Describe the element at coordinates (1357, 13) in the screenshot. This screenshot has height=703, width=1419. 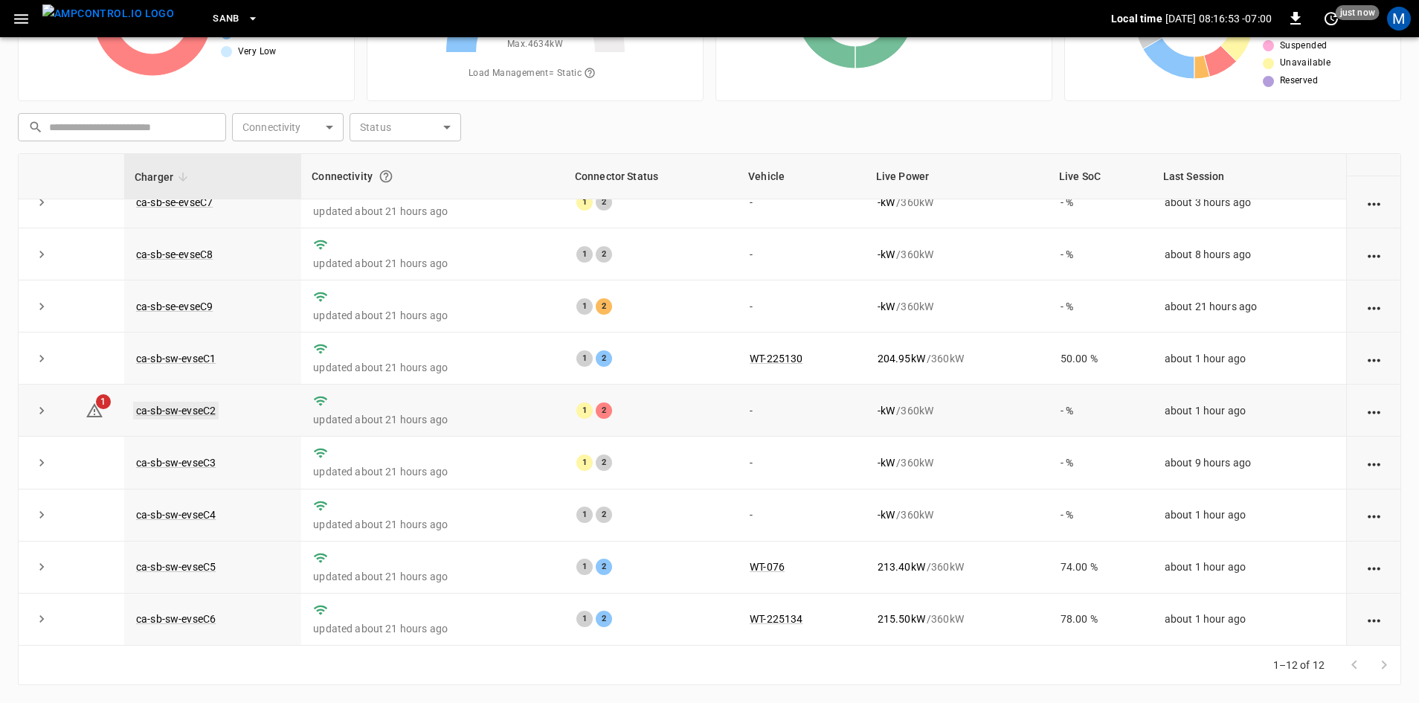
I see `span: just now` at that location.